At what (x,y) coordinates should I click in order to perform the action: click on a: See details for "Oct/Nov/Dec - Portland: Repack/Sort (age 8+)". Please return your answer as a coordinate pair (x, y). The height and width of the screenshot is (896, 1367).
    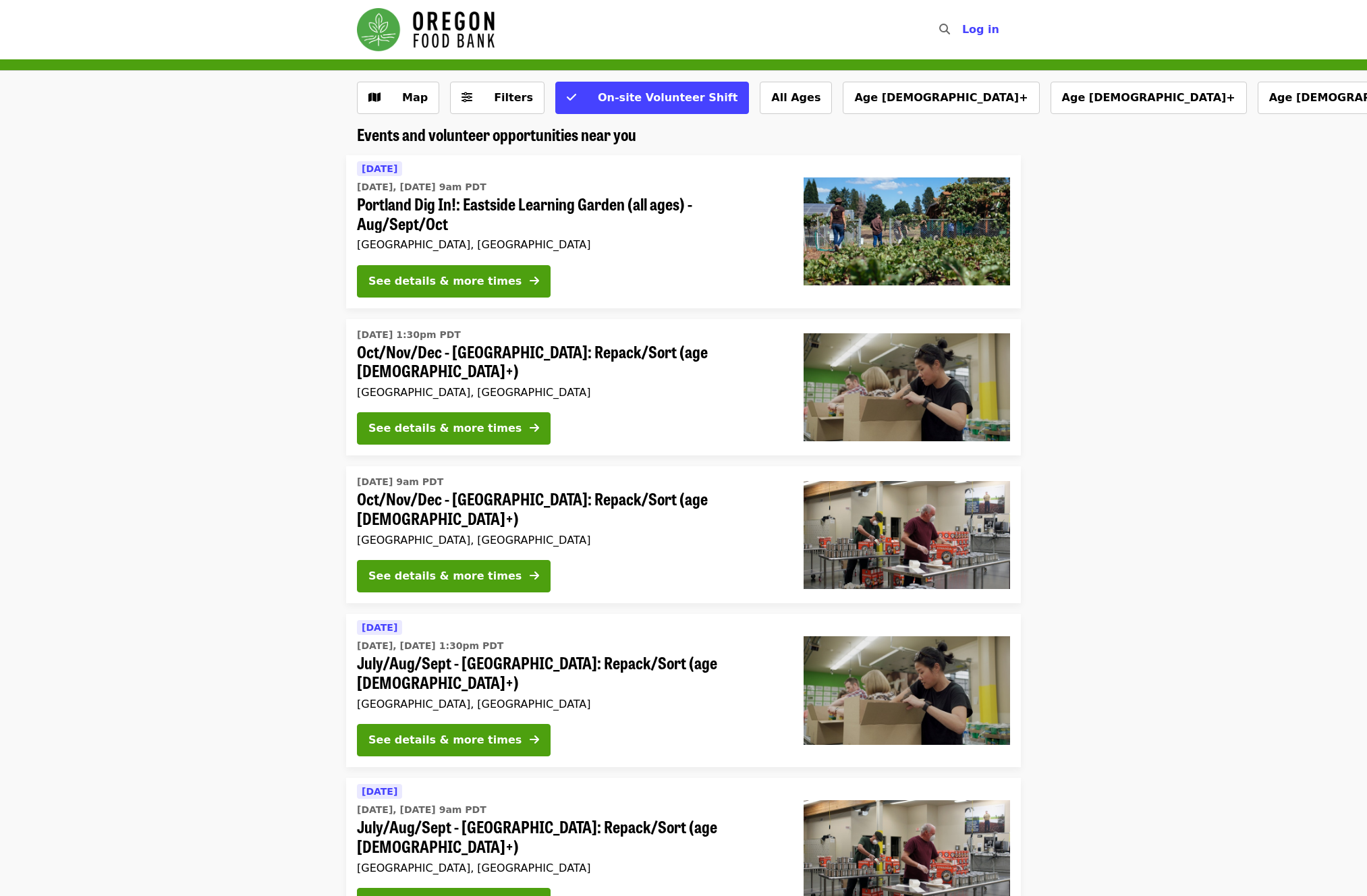
    Looking at the image, I should click on (684, 387).